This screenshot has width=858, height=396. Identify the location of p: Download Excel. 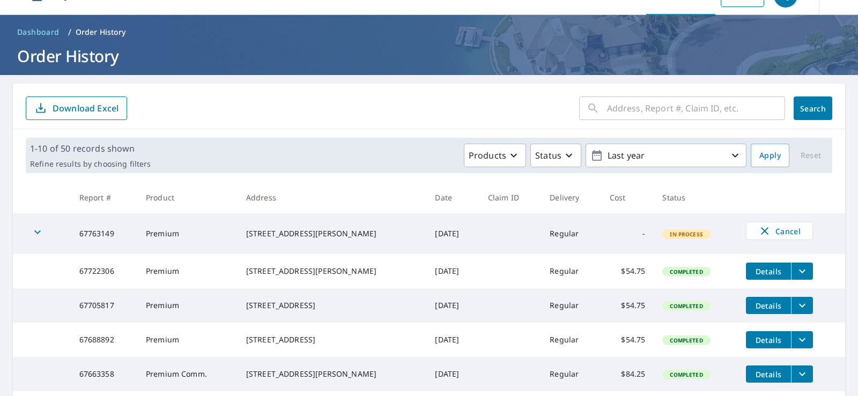
(85, 108).